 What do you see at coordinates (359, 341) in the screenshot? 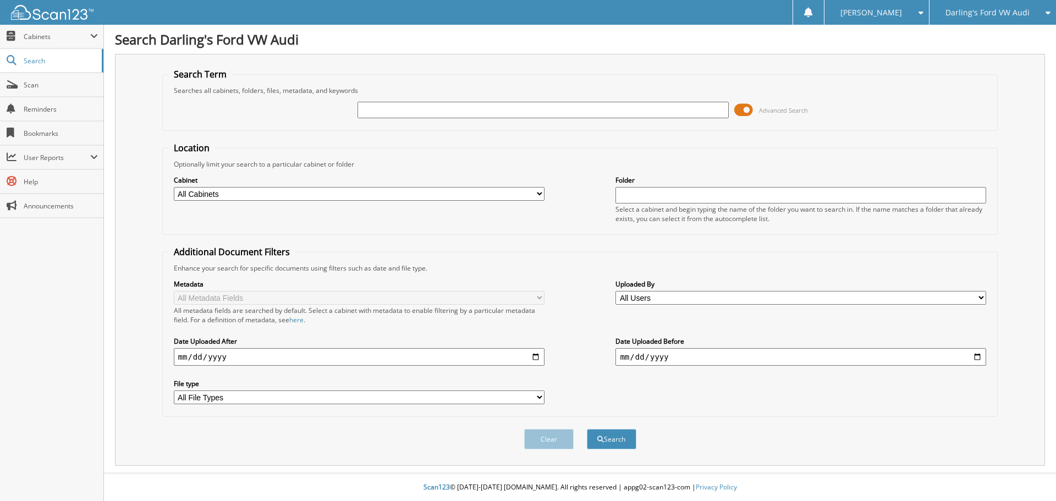
I see `label: Date Uploaded After` at bounding box center [359, 341].